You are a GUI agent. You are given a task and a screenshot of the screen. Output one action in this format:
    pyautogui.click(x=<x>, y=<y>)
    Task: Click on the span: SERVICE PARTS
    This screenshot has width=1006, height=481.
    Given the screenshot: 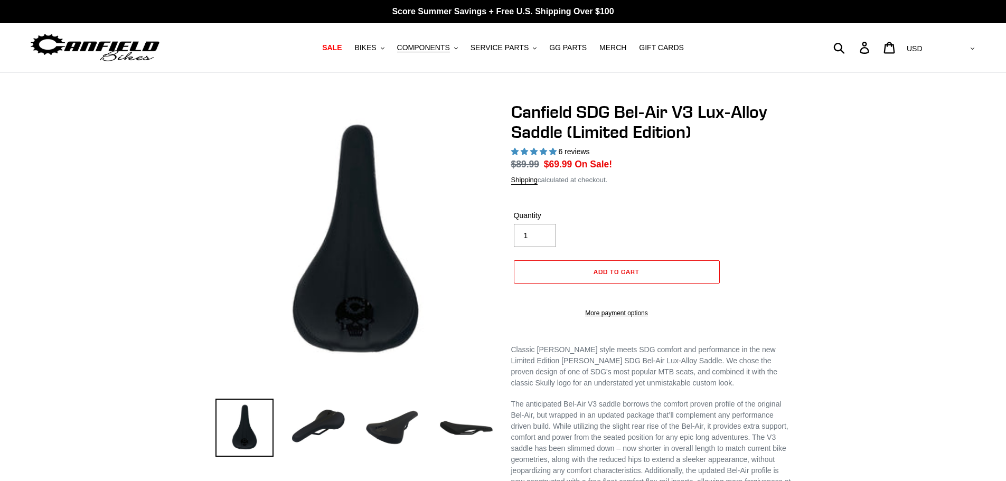 What is the action you would take?
    pyautogui.click(x=500, y=48)
    